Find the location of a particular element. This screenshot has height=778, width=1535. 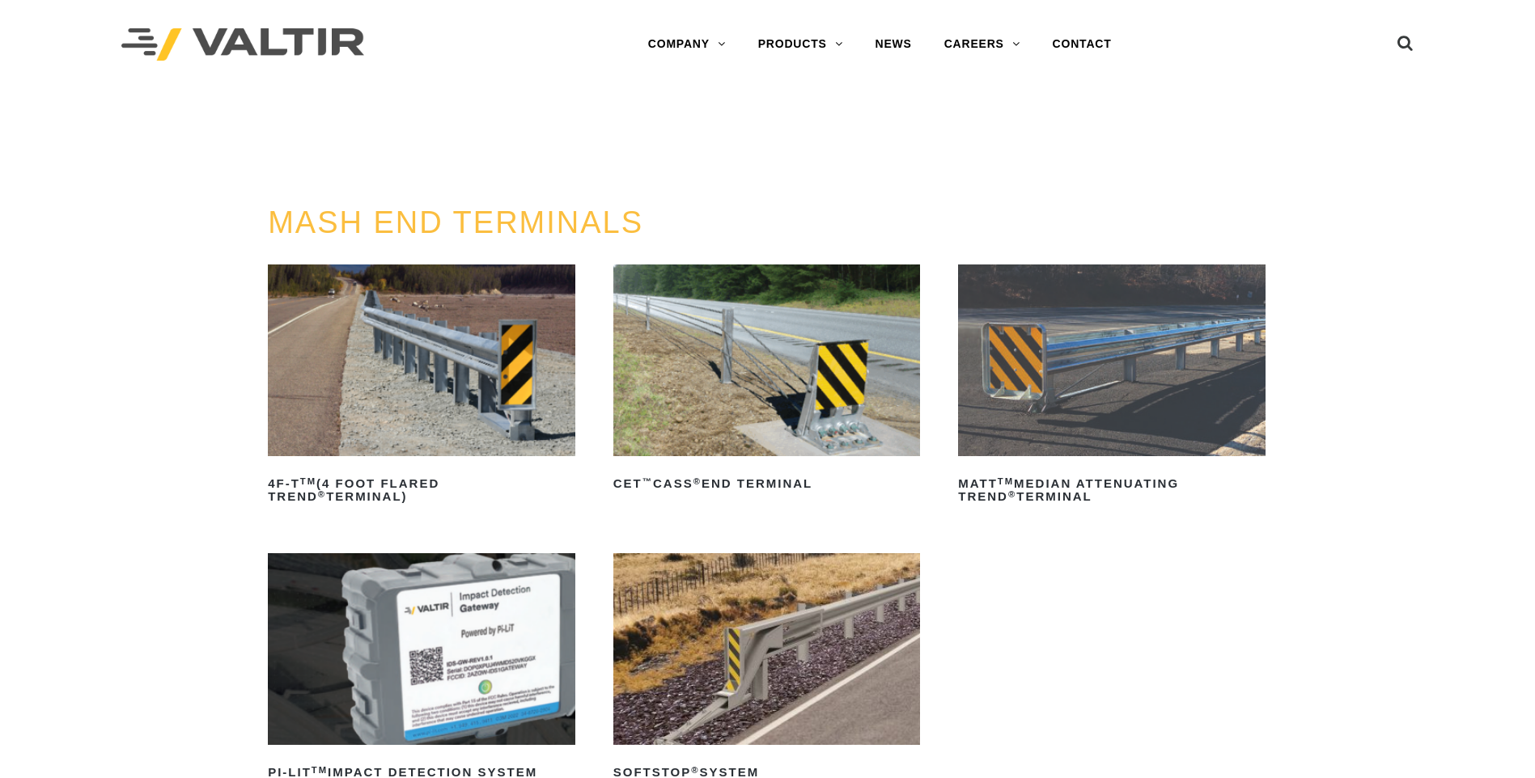

h2: CET CASS End Terminal is located at coordinates (767, 484).